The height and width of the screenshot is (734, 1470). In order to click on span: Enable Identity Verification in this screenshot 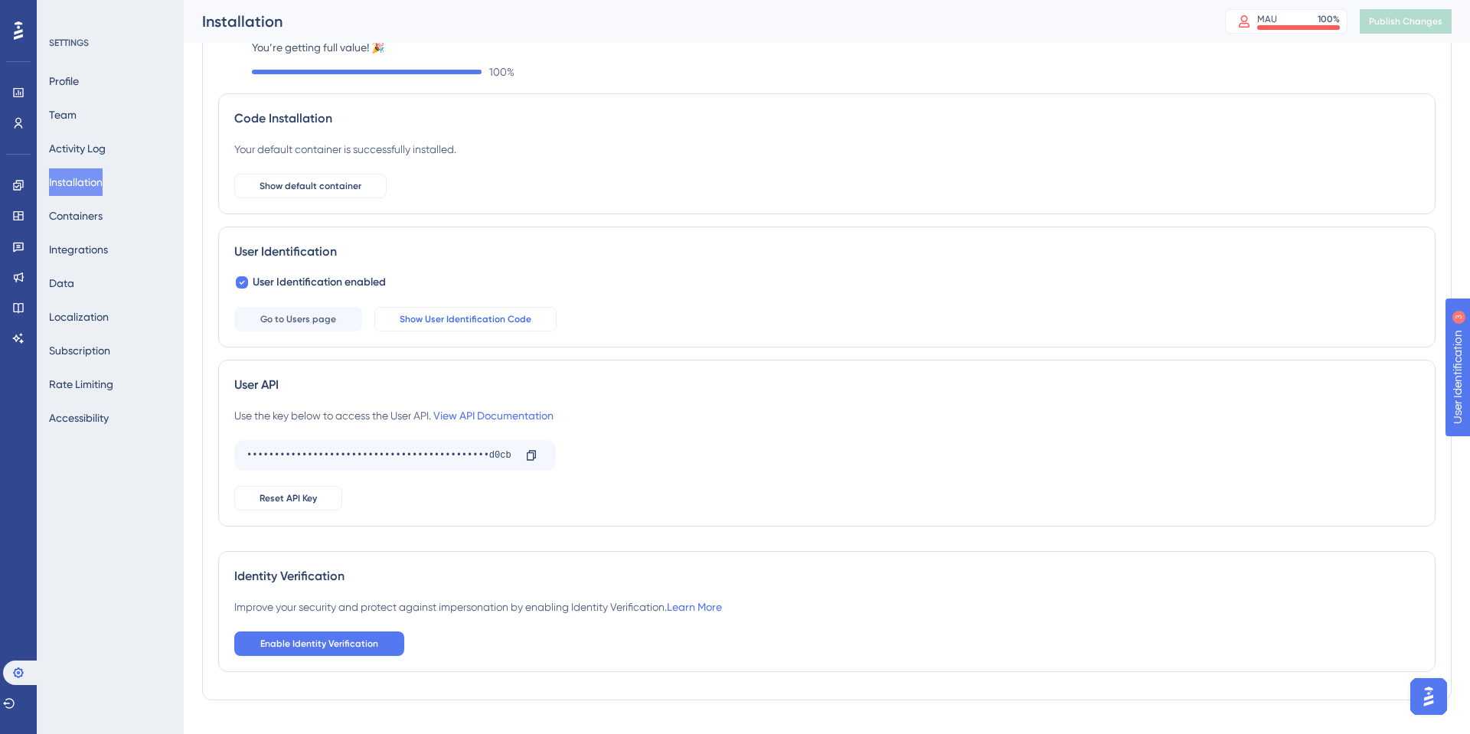, I will do `click(319, 644)`.